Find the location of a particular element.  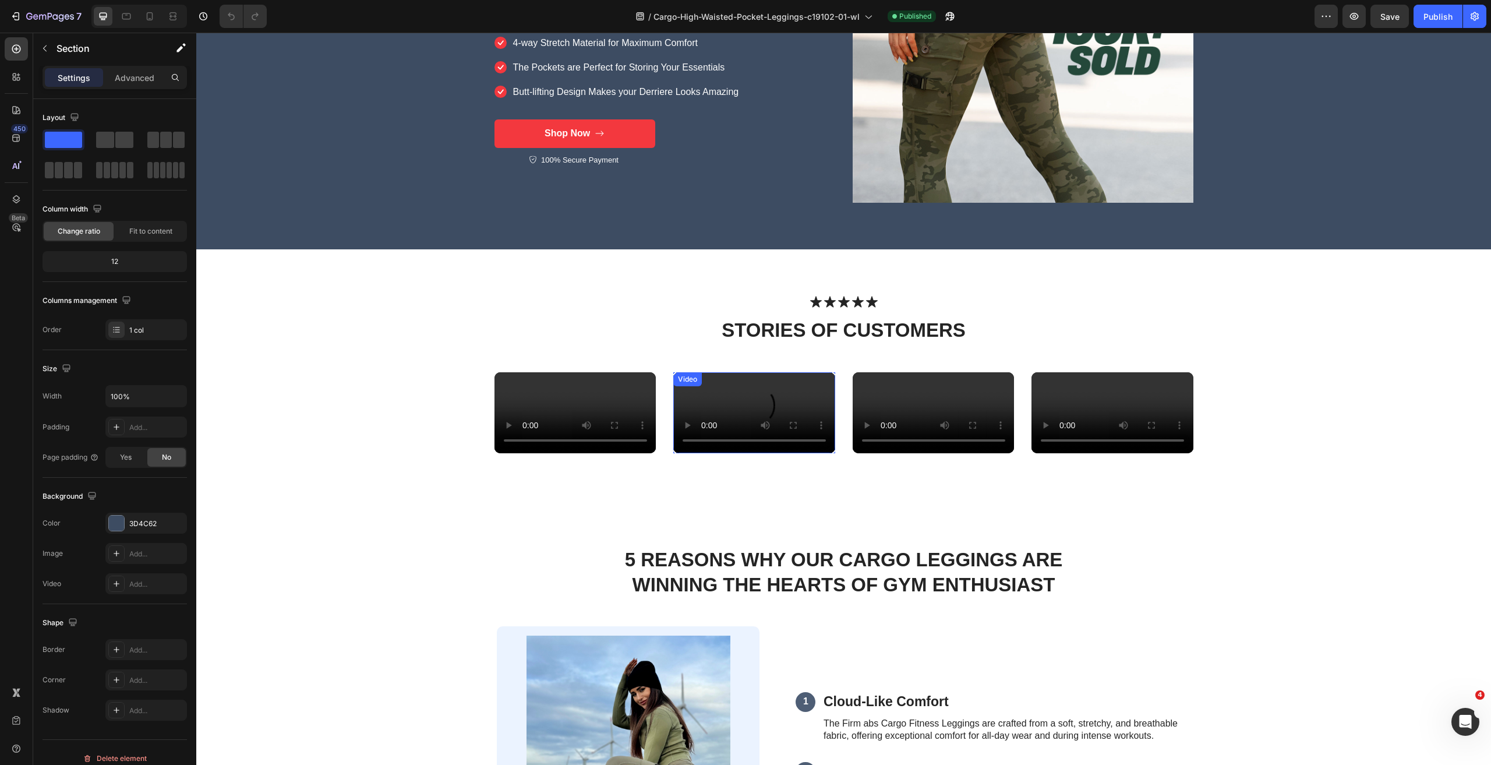

input: Auto is located at coordinates (146, 396).